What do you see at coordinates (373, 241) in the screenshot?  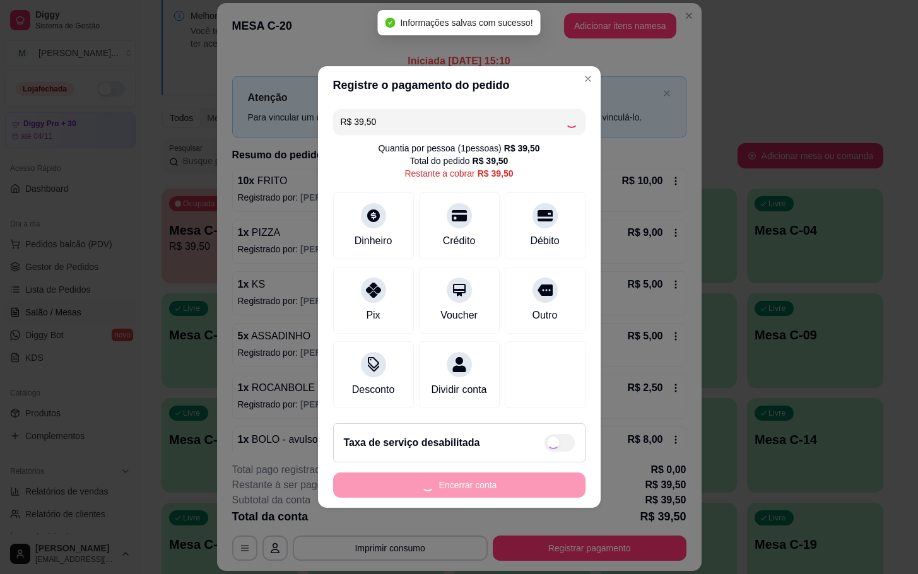 I see `div: Dinheiro` at bounding box center [373, 241].